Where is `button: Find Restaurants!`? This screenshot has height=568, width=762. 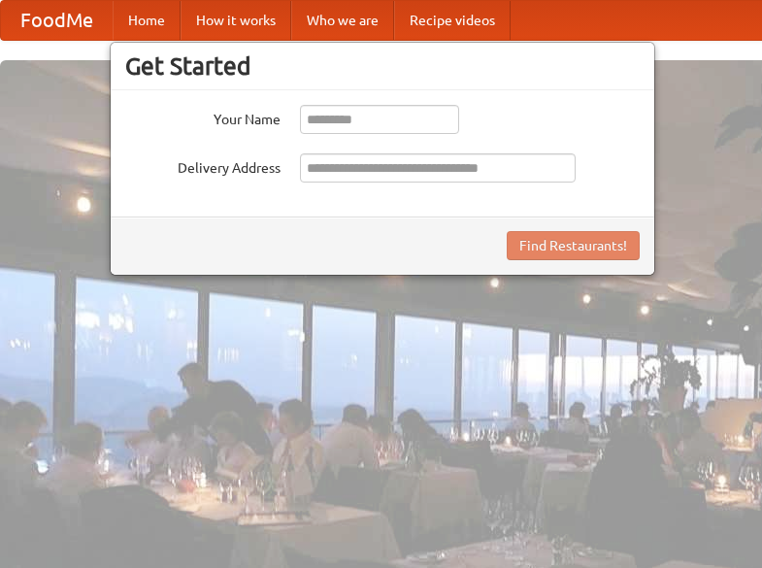 button: Find Restaurants! is located at coordinates (572, 245).